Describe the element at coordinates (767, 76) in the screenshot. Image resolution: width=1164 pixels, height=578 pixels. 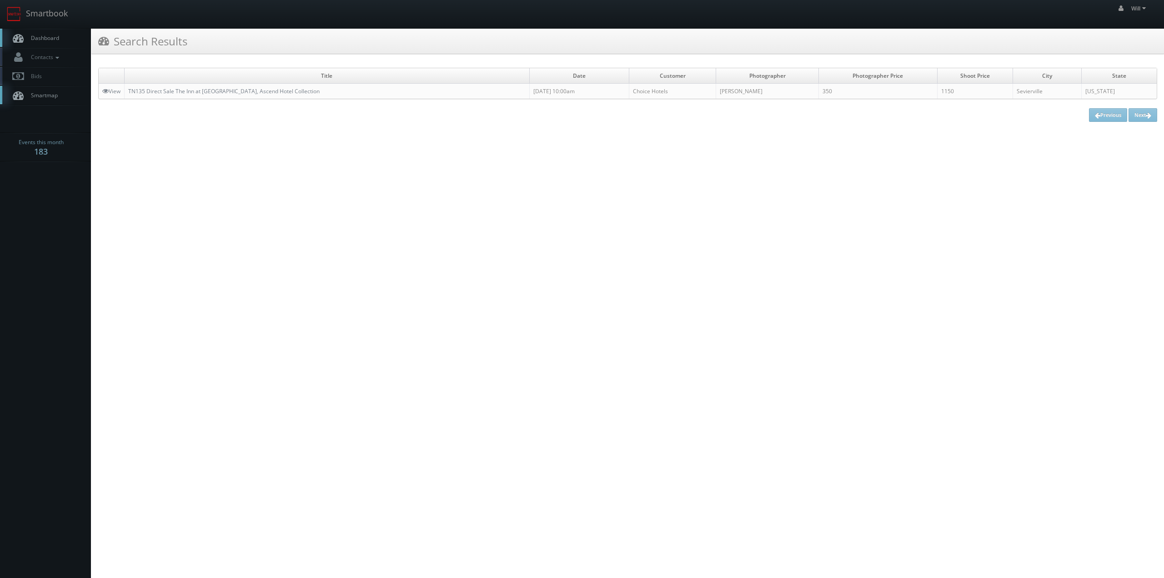
I see `td: Photographer` at that location.